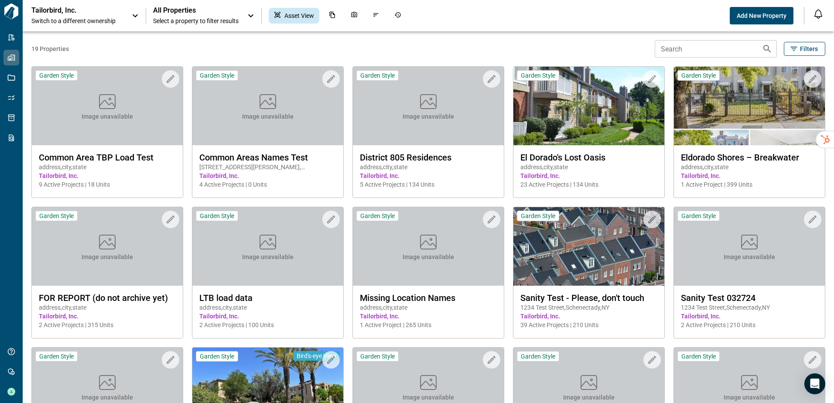 This screenshot has width=834, height=403. I want to click on div: Asset View, so click(294, 16).